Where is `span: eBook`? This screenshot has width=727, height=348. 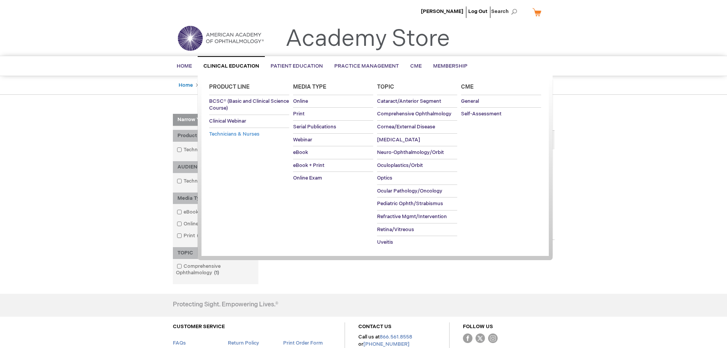 span: eBook is located at coordinates (300, 152).